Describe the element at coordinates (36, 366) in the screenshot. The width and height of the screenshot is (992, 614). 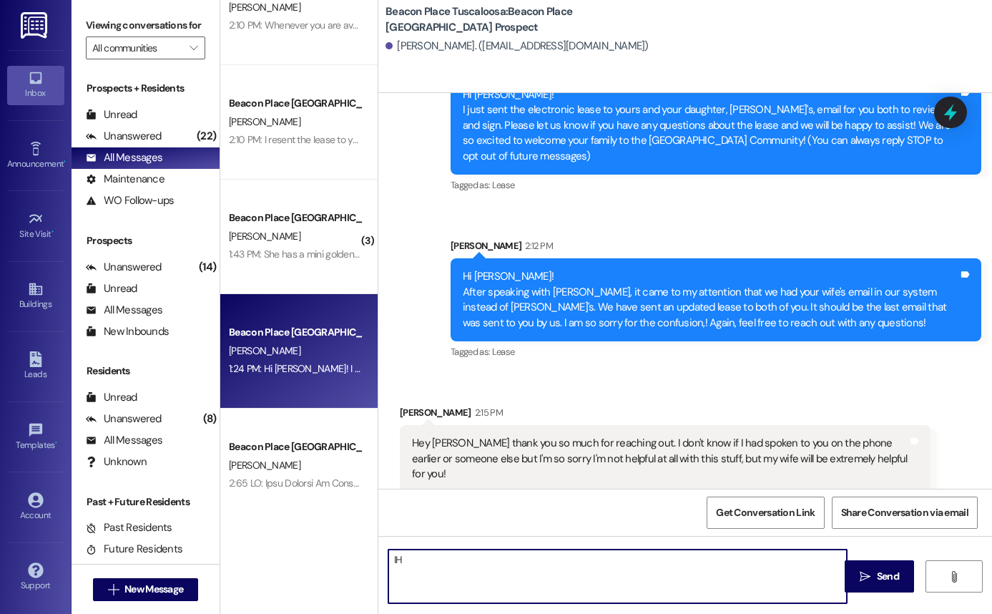
I see `a: Leads` at that location.